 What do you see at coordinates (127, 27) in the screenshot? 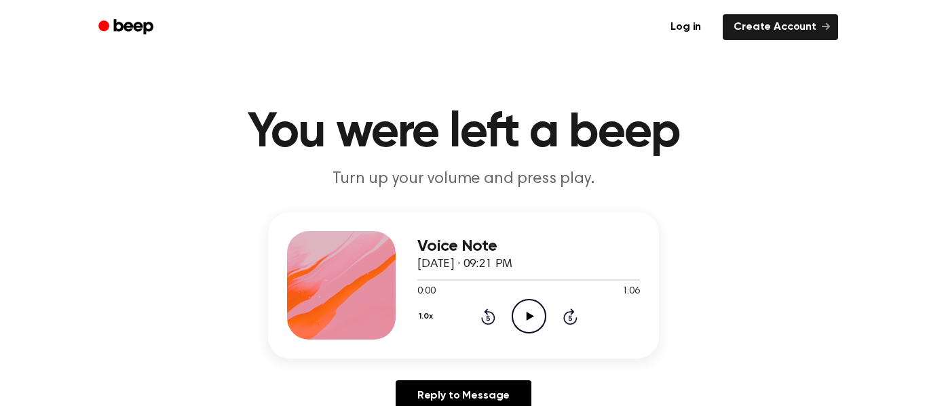
I see `a: Beep` at bounding box center [127, 27].